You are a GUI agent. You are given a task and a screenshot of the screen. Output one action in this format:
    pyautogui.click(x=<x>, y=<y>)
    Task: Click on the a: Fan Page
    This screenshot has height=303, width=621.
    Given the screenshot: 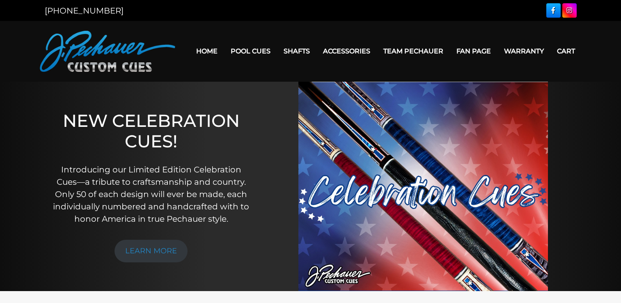 What is the action you would take?
    pyautogui.click(x=474, y=51)
    